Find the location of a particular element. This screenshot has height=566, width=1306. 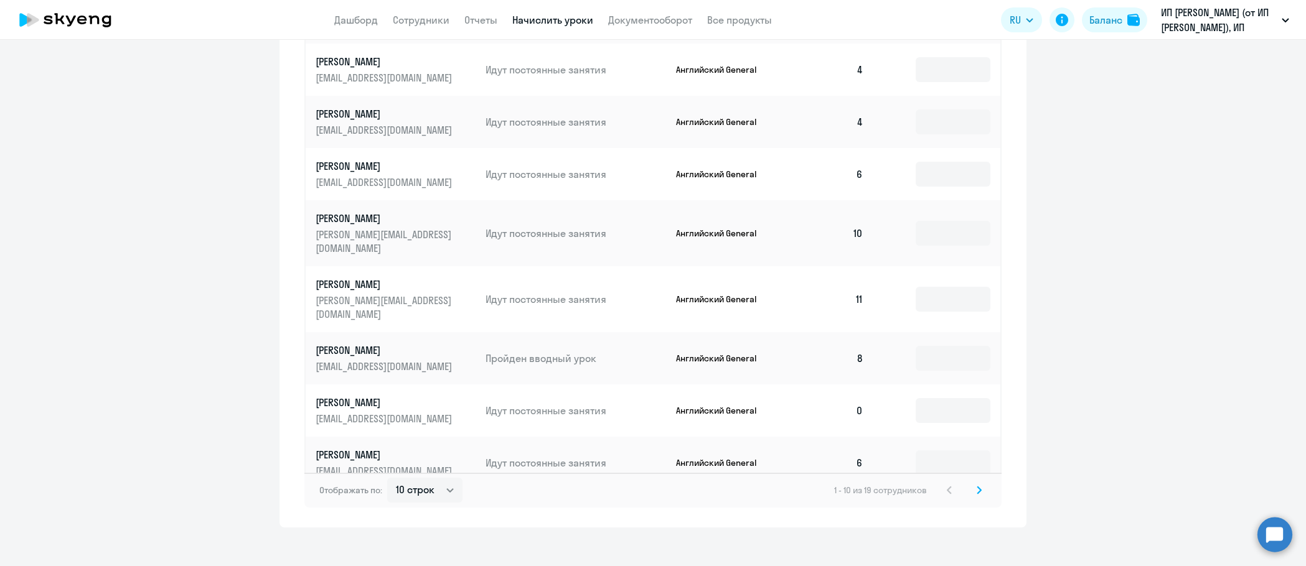

a: Начислить уроки is located at coordinates (553, 20).